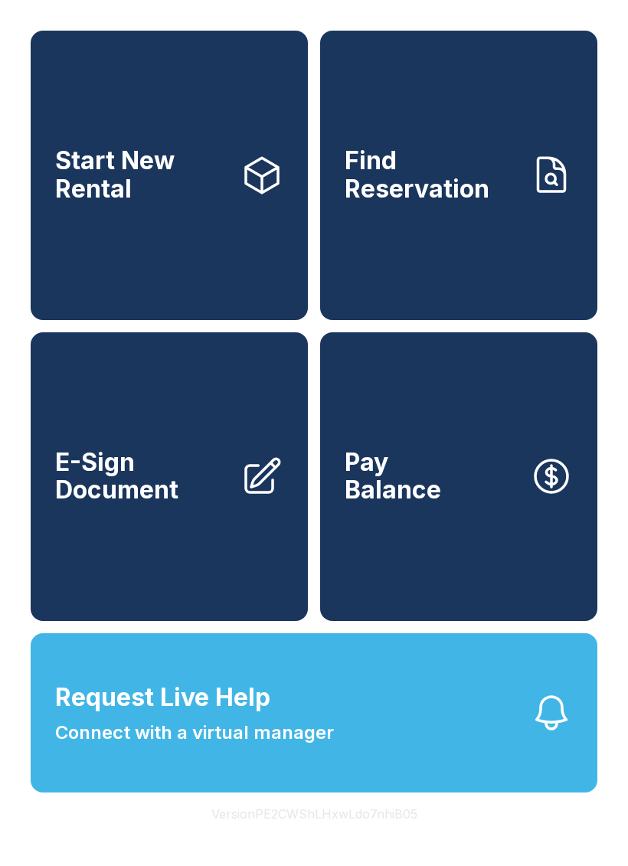 The height and width of the screenshot is (866, 628). I want to click on button: VersionPE2CWShLHxwLdo7nhiB05, so click(314, 814).